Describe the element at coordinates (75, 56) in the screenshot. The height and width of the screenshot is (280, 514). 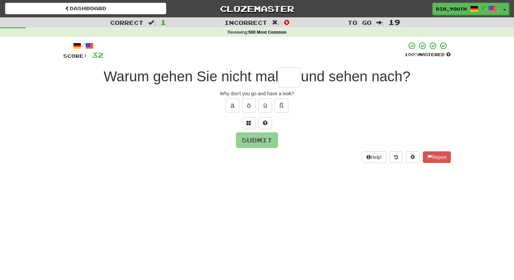
I see `span: Score:` at that location.